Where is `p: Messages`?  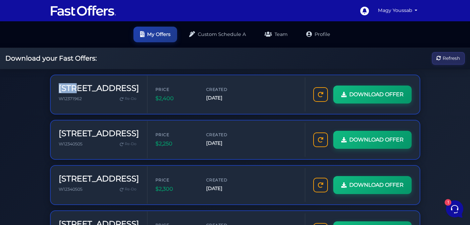 p: Messages is located at coordinates (67, 176).